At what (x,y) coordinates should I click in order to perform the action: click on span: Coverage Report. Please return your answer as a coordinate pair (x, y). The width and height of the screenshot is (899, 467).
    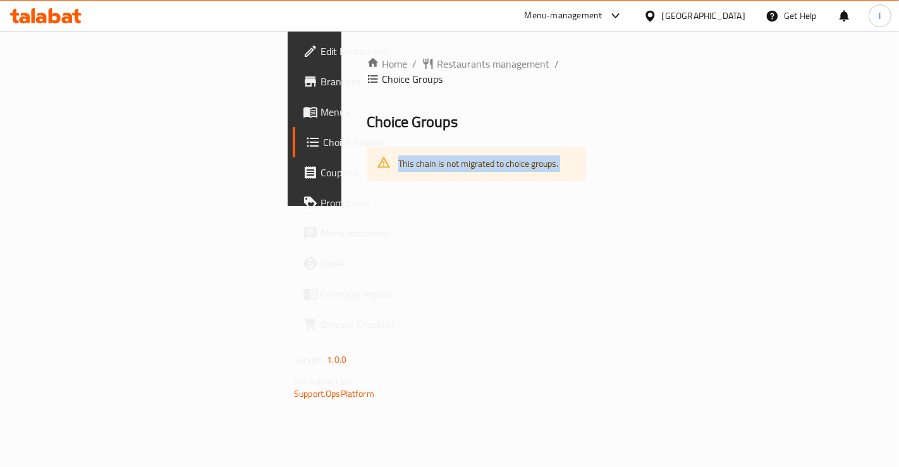
    Looking at the image, I should click on (374, 294).